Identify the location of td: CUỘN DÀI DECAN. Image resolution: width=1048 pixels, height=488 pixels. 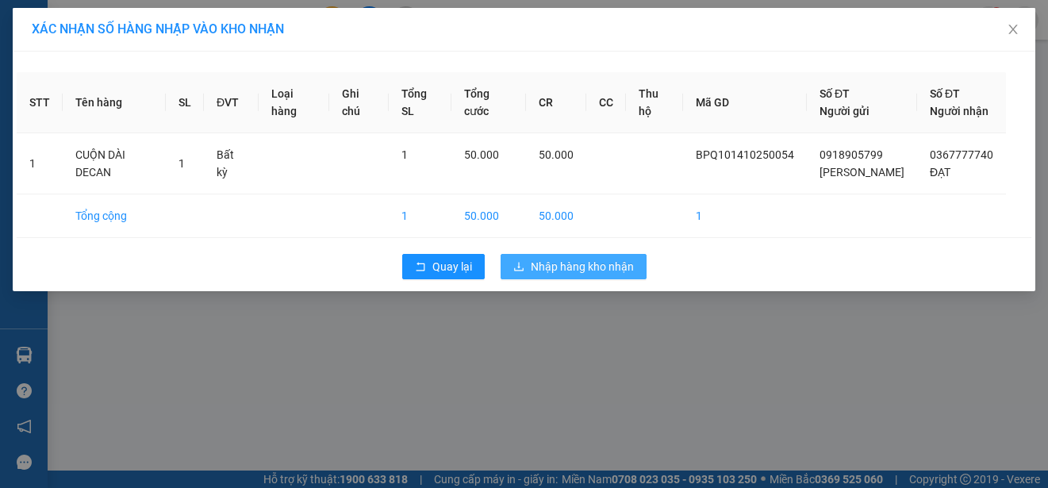
(114, 163).